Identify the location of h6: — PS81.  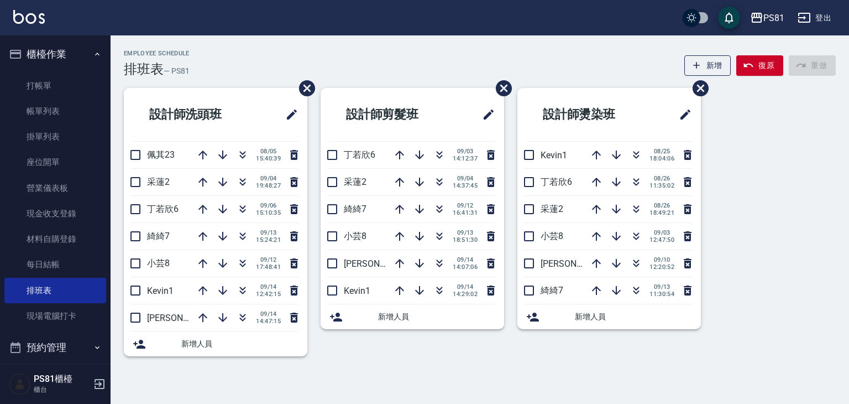
(176, 71).